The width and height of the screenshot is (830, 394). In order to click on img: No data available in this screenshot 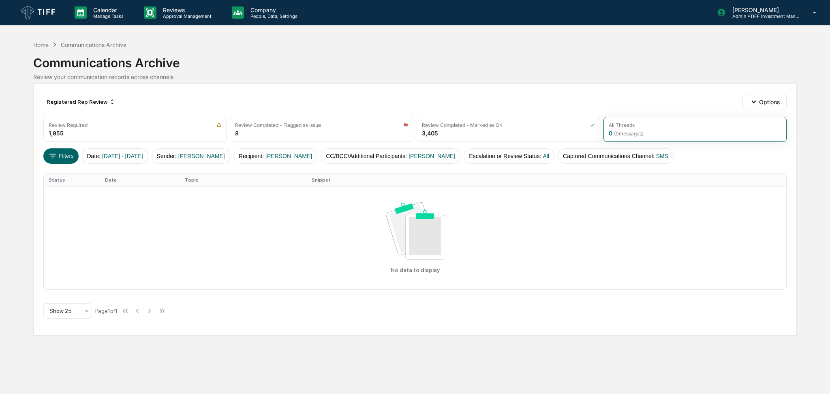, I will do `click(415, 231)`.